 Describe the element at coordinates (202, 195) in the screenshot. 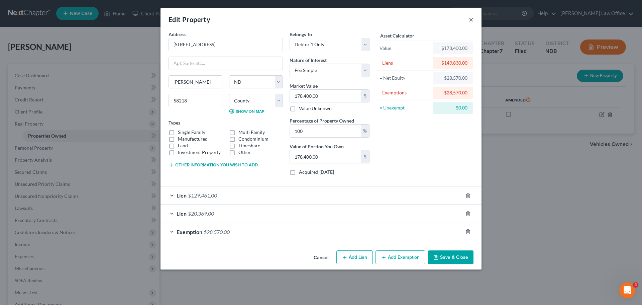

I see `span: $129,461.00` at that location.